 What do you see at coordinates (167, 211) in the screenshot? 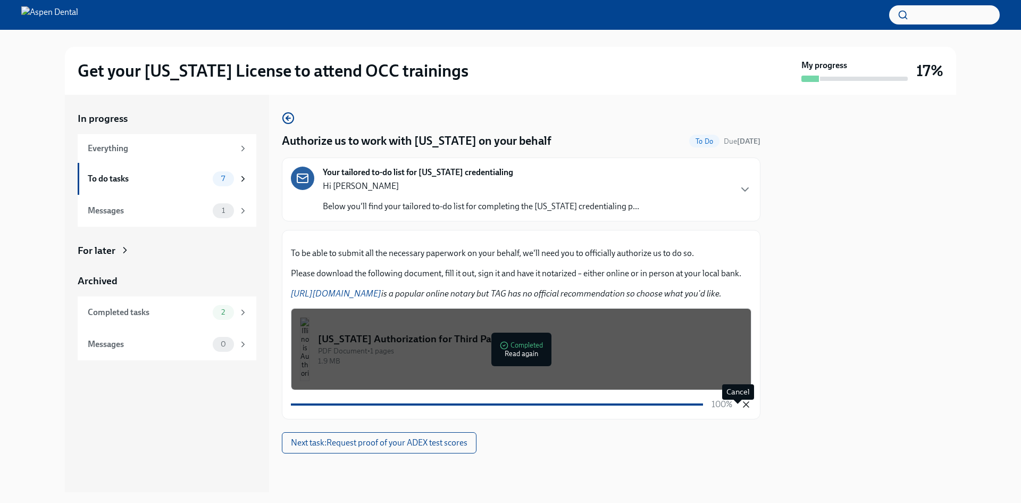
I see `a: Messages1` at bounding box center [167, 211].